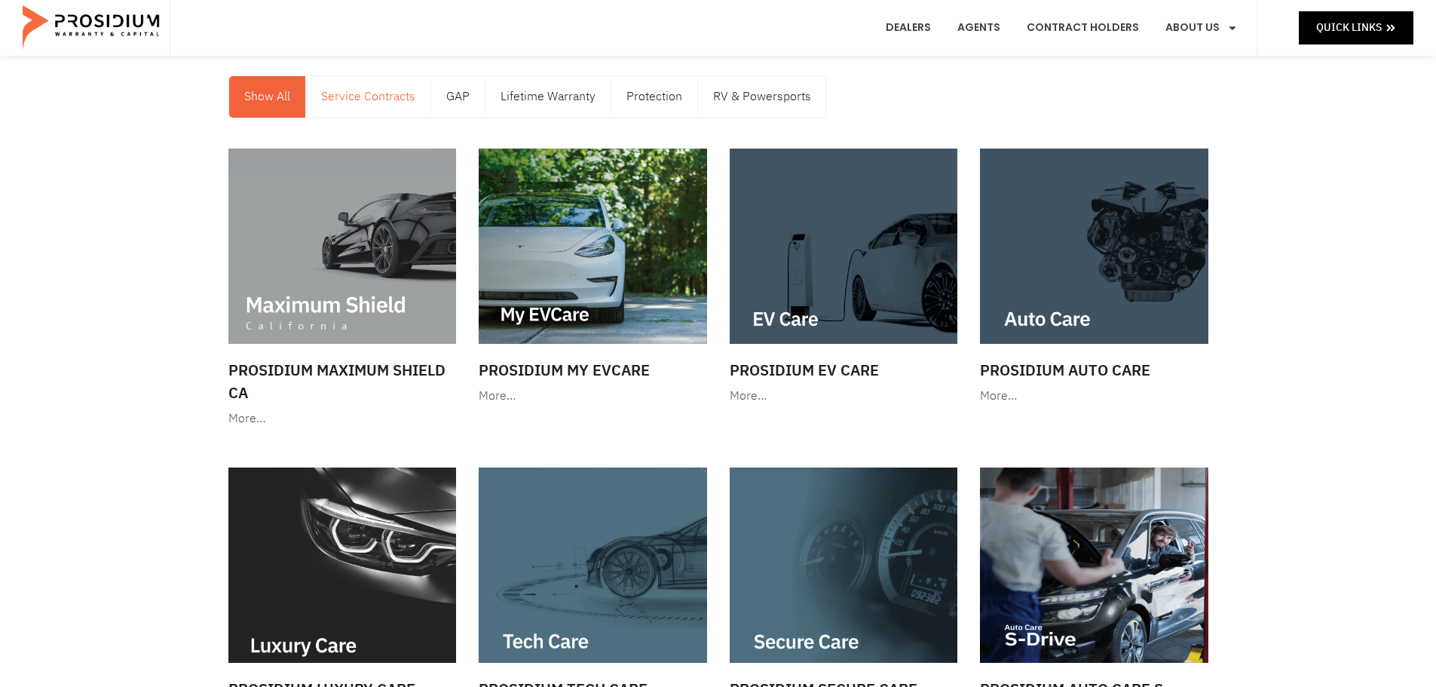 This screenshot has height=687, width=1436. Describe the element at coordinates (654, 96) in the screenshot. I see `a: Protection` at that location.